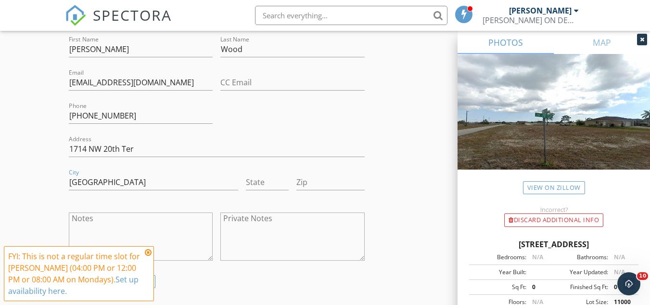 This screenshot has height=305, width=650. Describe the element at coordinates (581, 287) in the screenshot. I see `div: Finished Sq Ft:` at that location.